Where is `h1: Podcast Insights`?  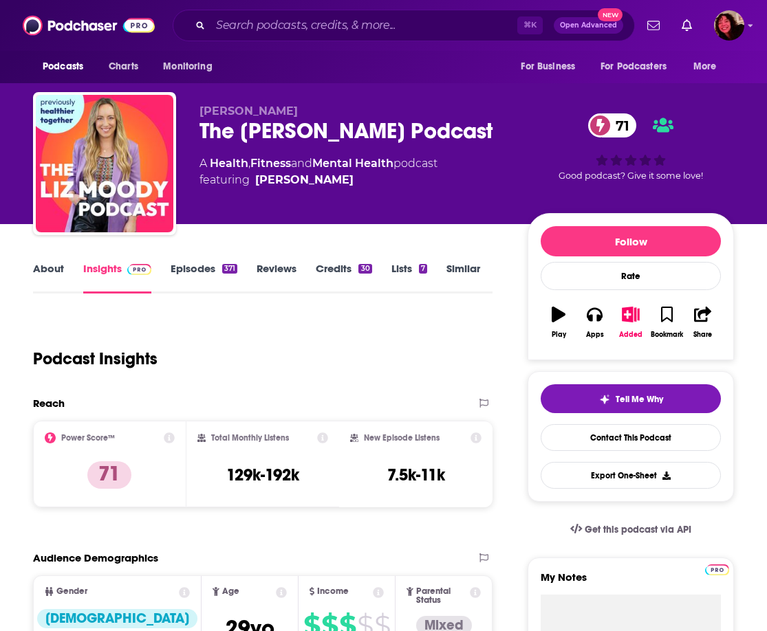
h1: Podcast Insights is located at coordinates (95, 359).